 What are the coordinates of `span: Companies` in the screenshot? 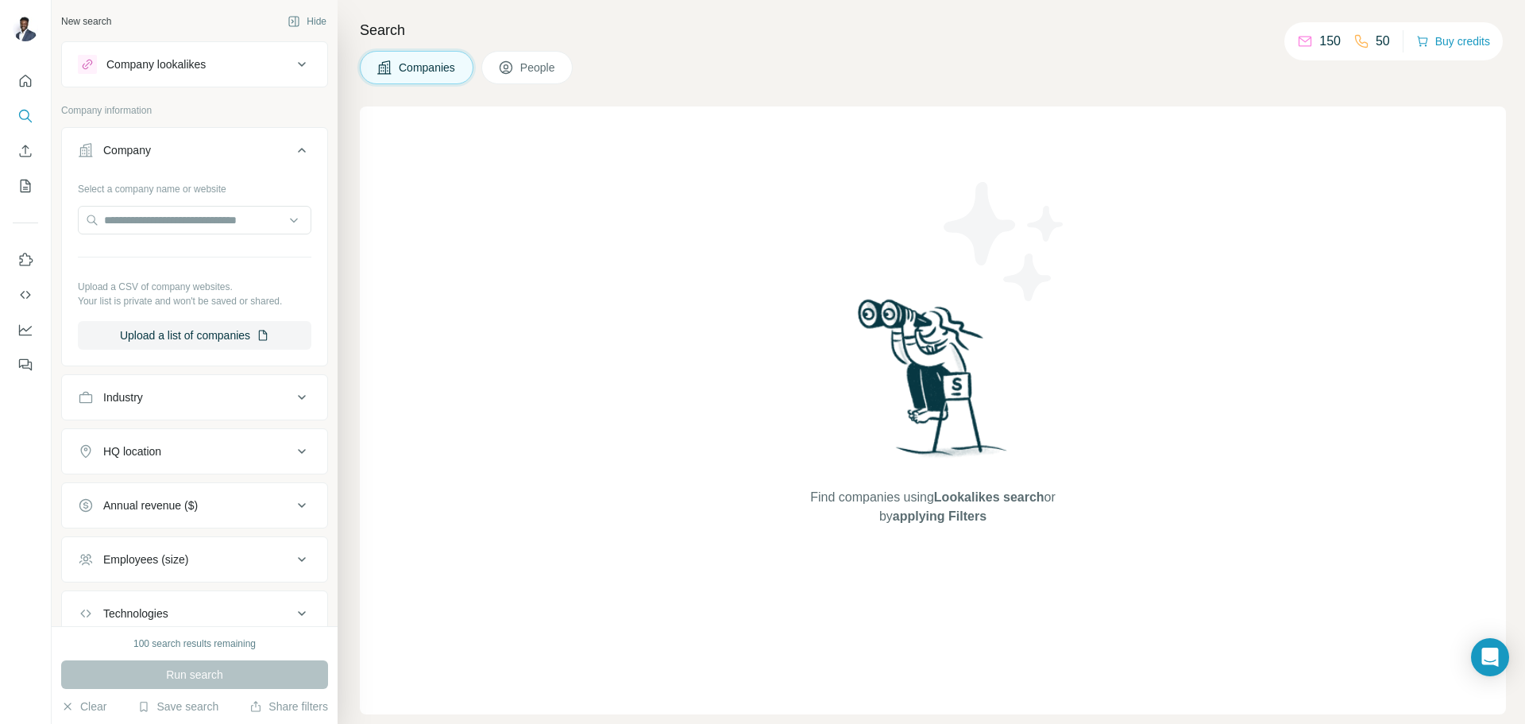 It's located at (427, 68).